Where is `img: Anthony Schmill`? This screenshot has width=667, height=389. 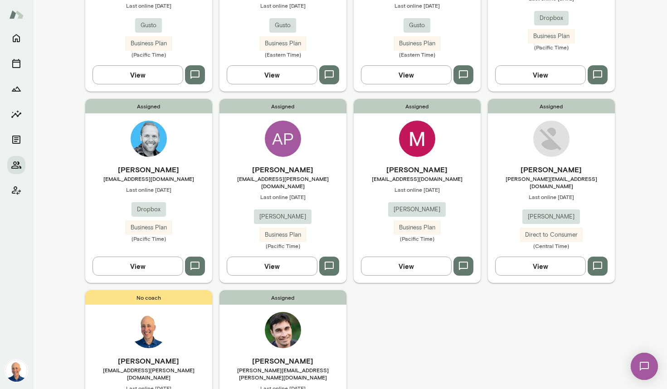
img: Anthony Schmill is located at coordinates (552, 139).